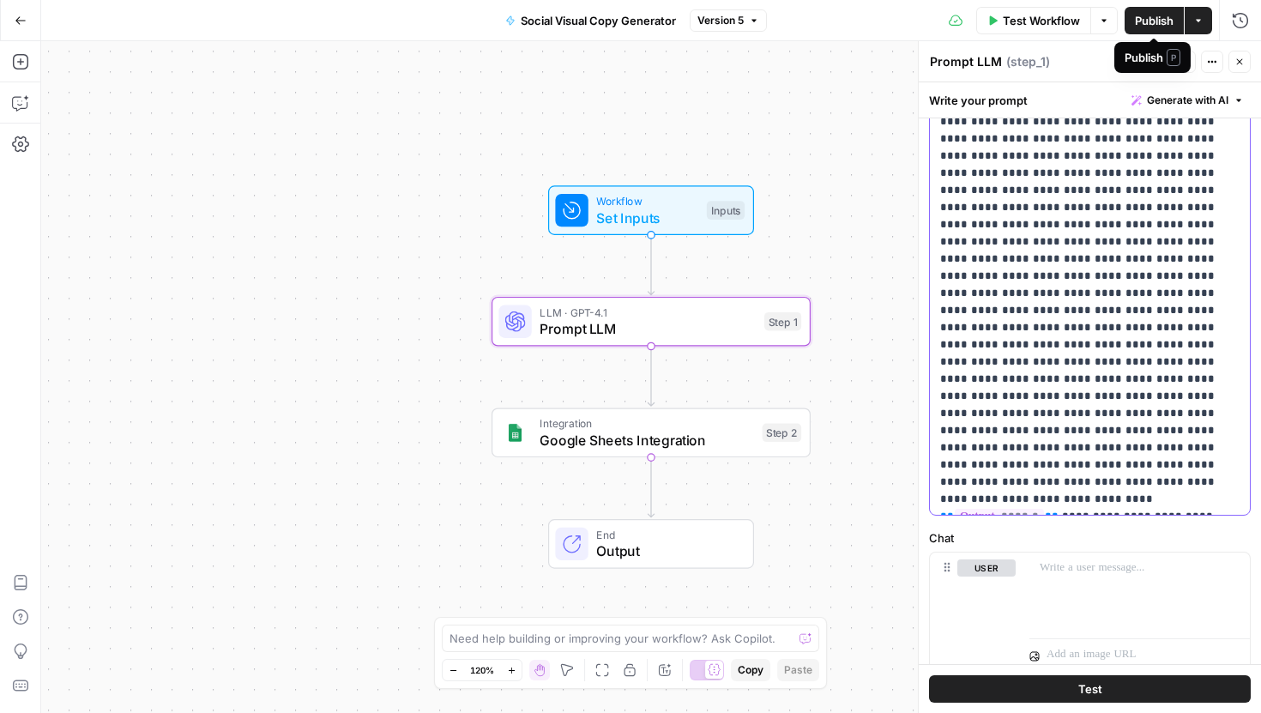 This screenshot has height=713, width=1261. What do you see at coordinates (721, 21) in the screenshot?
I see `span: Version 5` at bounding box center [721, 21].